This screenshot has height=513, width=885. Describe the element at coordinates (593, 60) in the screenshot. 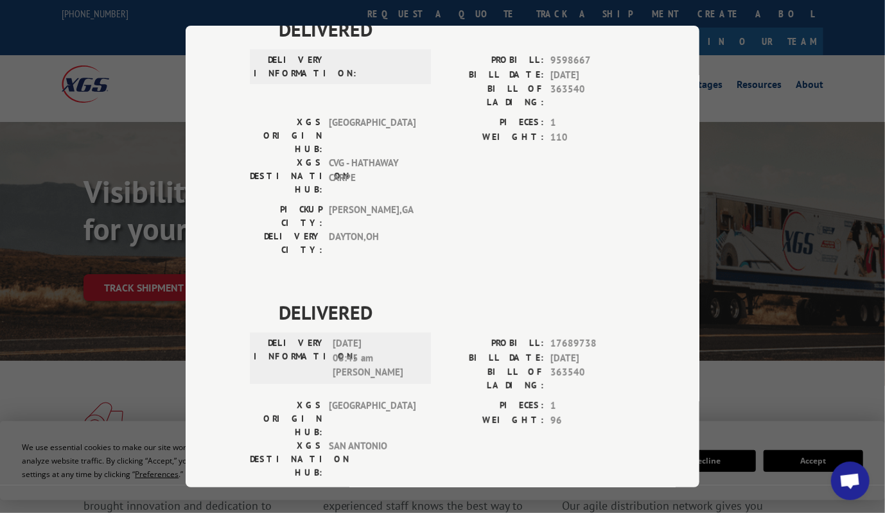

I see `span: 9598667` at that location.